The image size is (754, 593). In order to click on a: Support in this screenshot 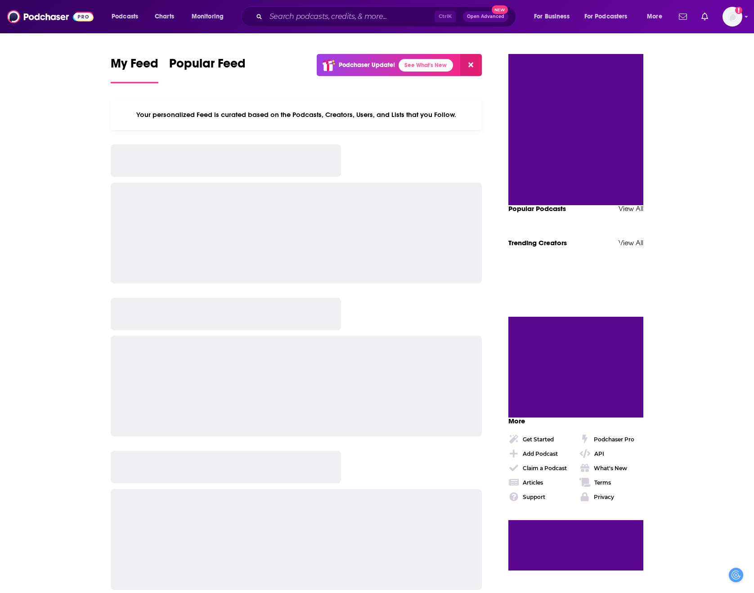, I will do `click(540, 497)`.